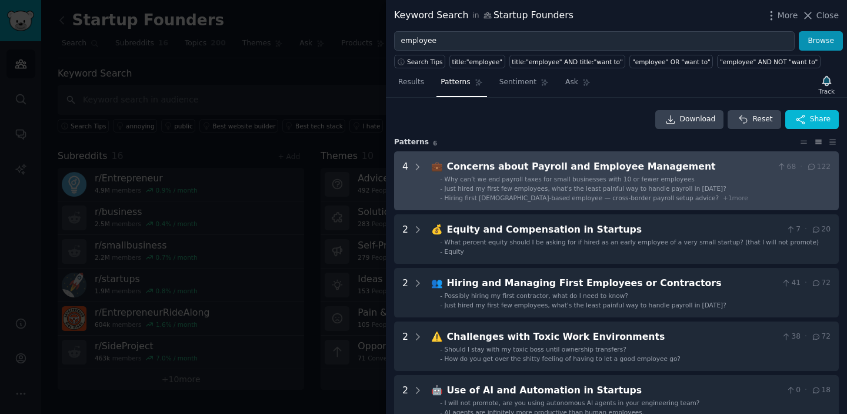 This screenshot has width=847, height=414. I want to click on span: Why can’t we end payroll taxes for small businesses with 10 or fewer employees, so click(569, 179).